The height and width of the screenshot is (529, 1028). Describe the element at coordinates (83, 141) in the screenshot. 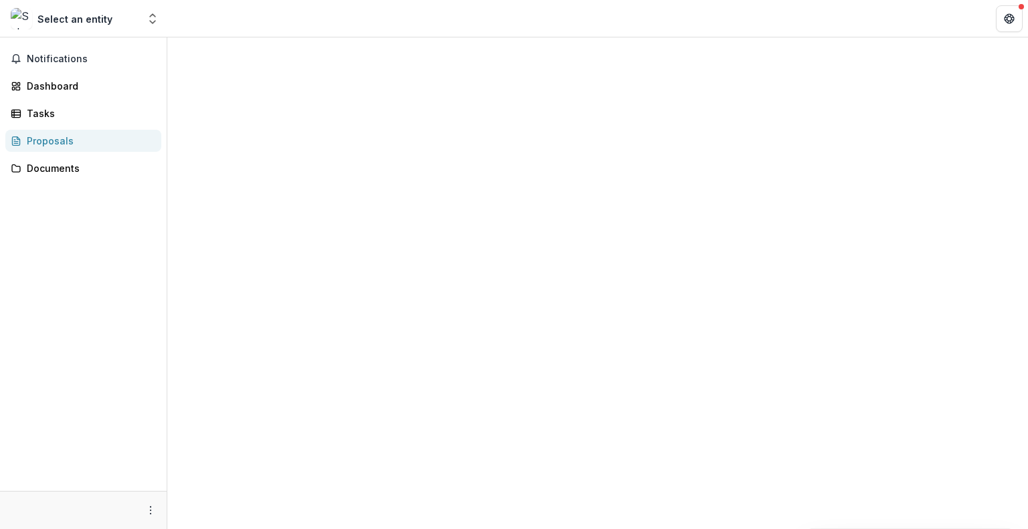

I see `a: Proposals` at that location.